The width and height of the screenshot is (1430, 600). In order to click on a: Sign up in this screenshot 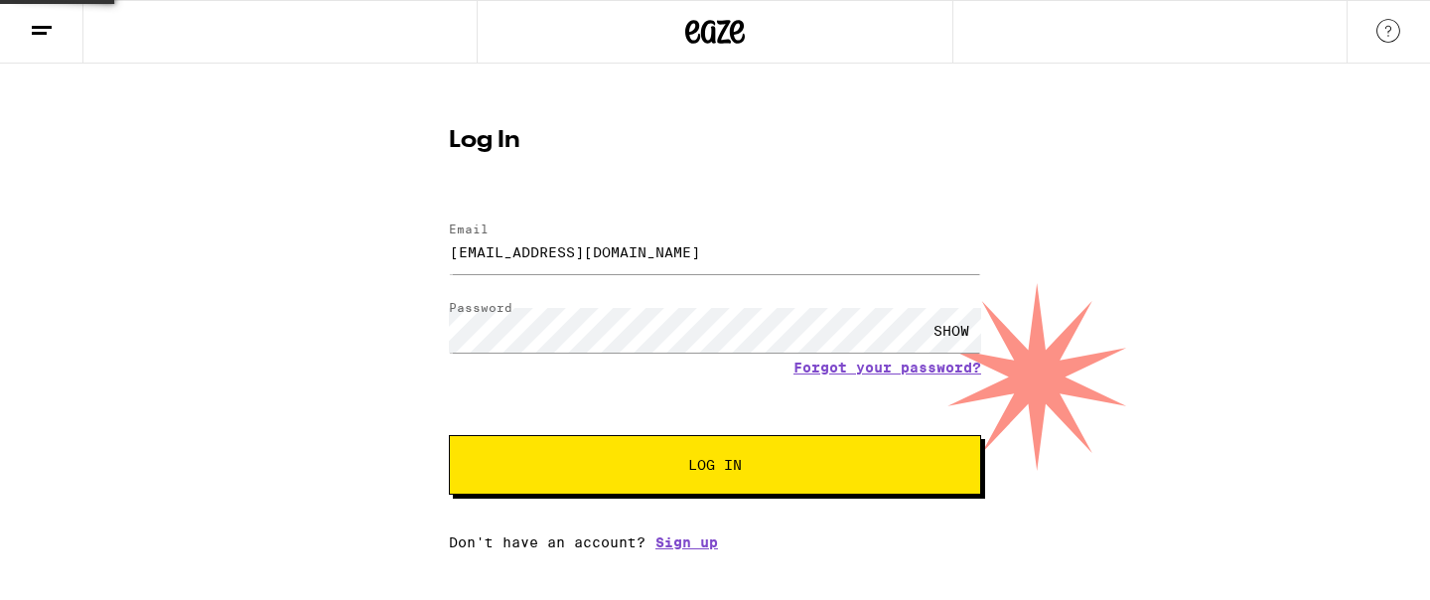, I will do `click(686, 542)`.